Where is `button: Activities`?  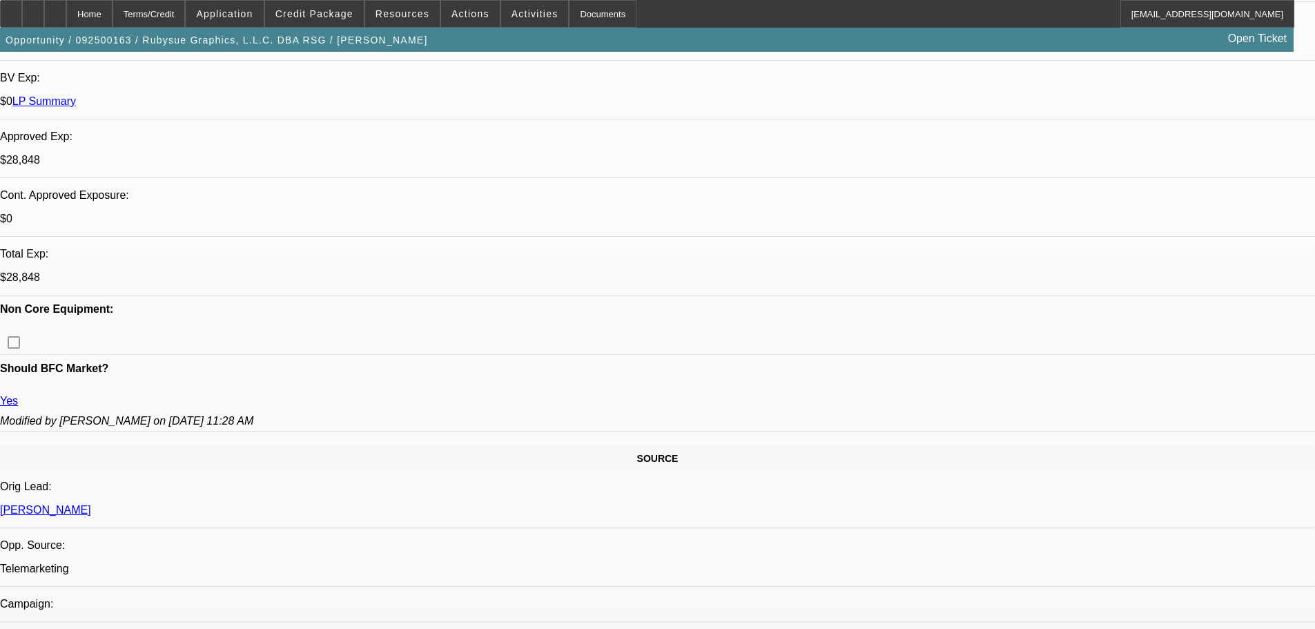
button: Activities is located at coordinates (535, 14).